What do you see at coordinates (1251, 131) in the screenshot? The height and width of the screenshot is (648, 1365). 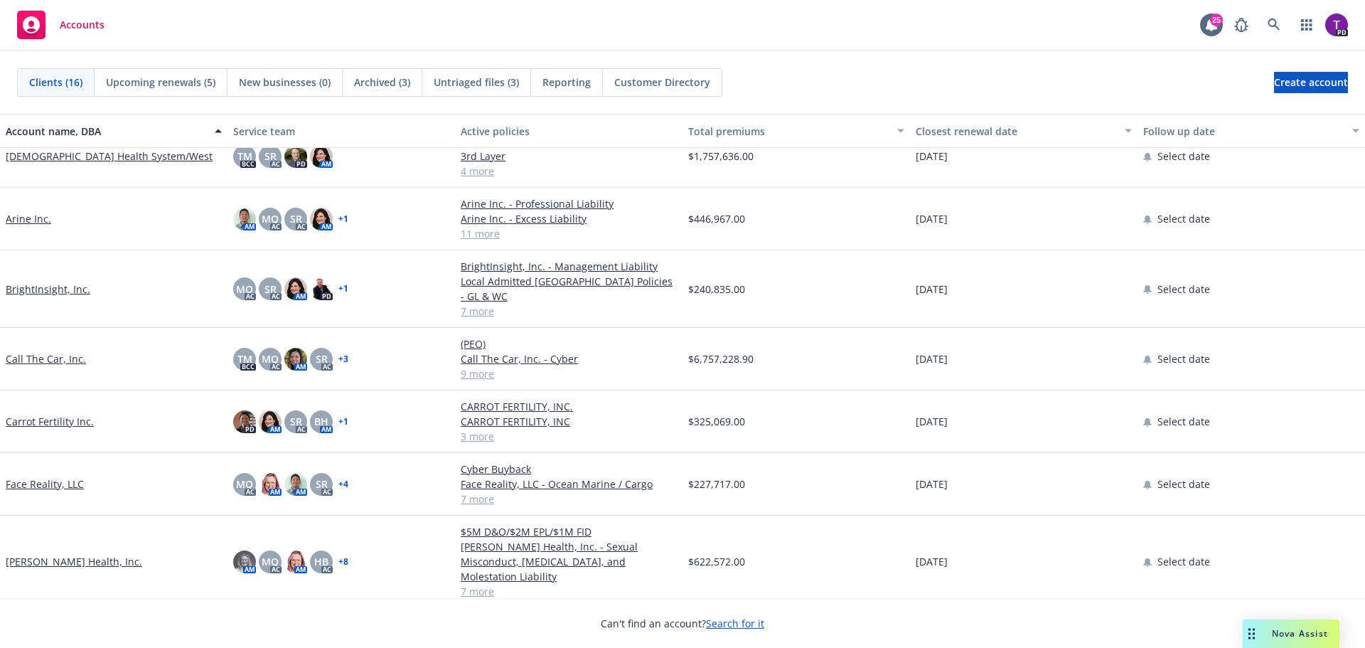 I see `button: Follow up date` at bounding box center [1251, 131].